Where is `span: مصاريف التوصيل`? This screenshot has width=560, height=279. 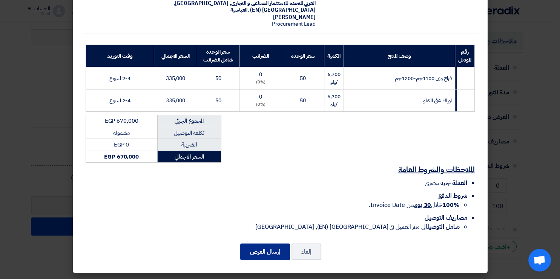 span: مصاريف التوصيل is located at coordinates (446, 218).